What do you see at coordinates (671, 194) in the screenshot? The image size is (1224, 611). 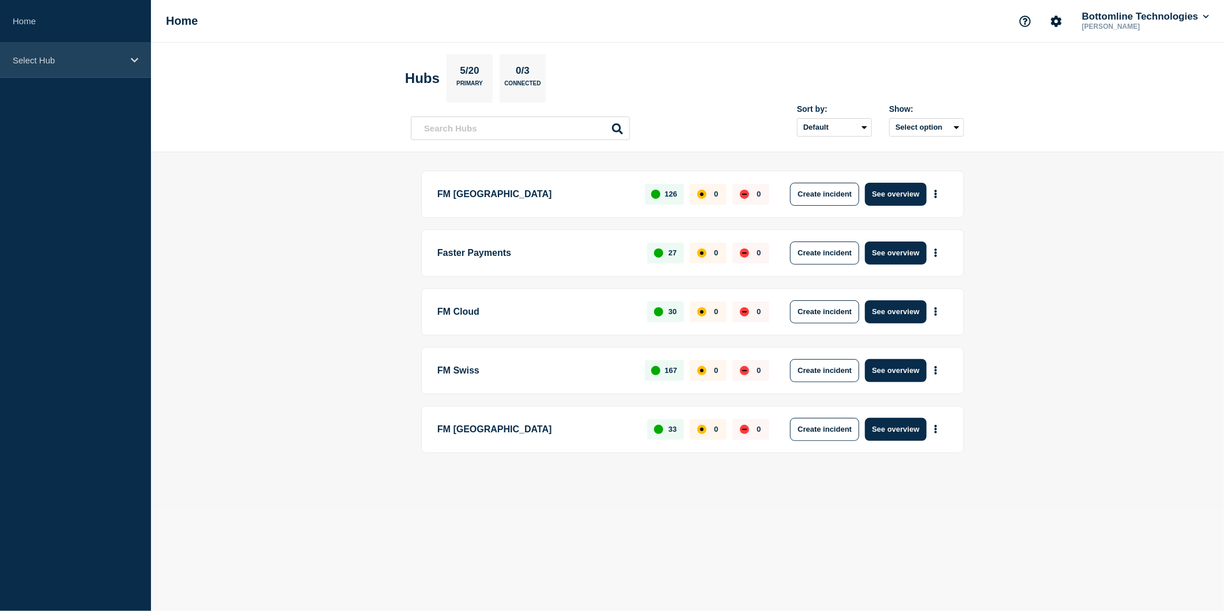 I see `p: 126` at bounding box center [671, 194].